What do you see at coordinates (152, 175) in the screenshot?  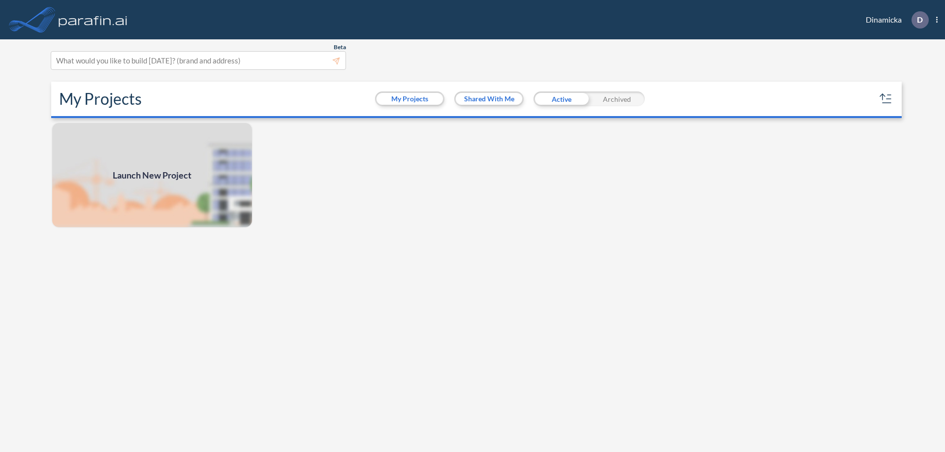 I see `a: Launch New Project` at bounding box center [152, 175].